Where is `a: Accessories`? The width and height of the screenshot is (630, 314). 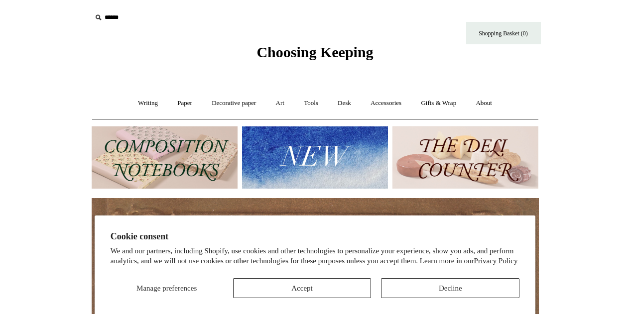
a: Accessories is located at coordinates (386, 103).